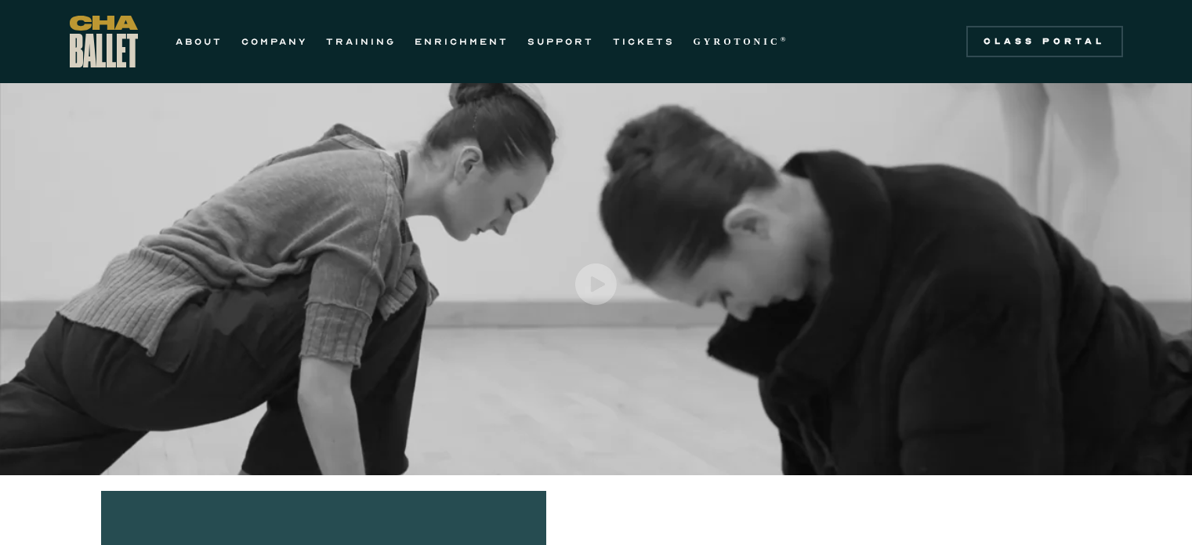  Describe the element at coordinates (103, 42) in the screenshot. I see `a: home` at that location.